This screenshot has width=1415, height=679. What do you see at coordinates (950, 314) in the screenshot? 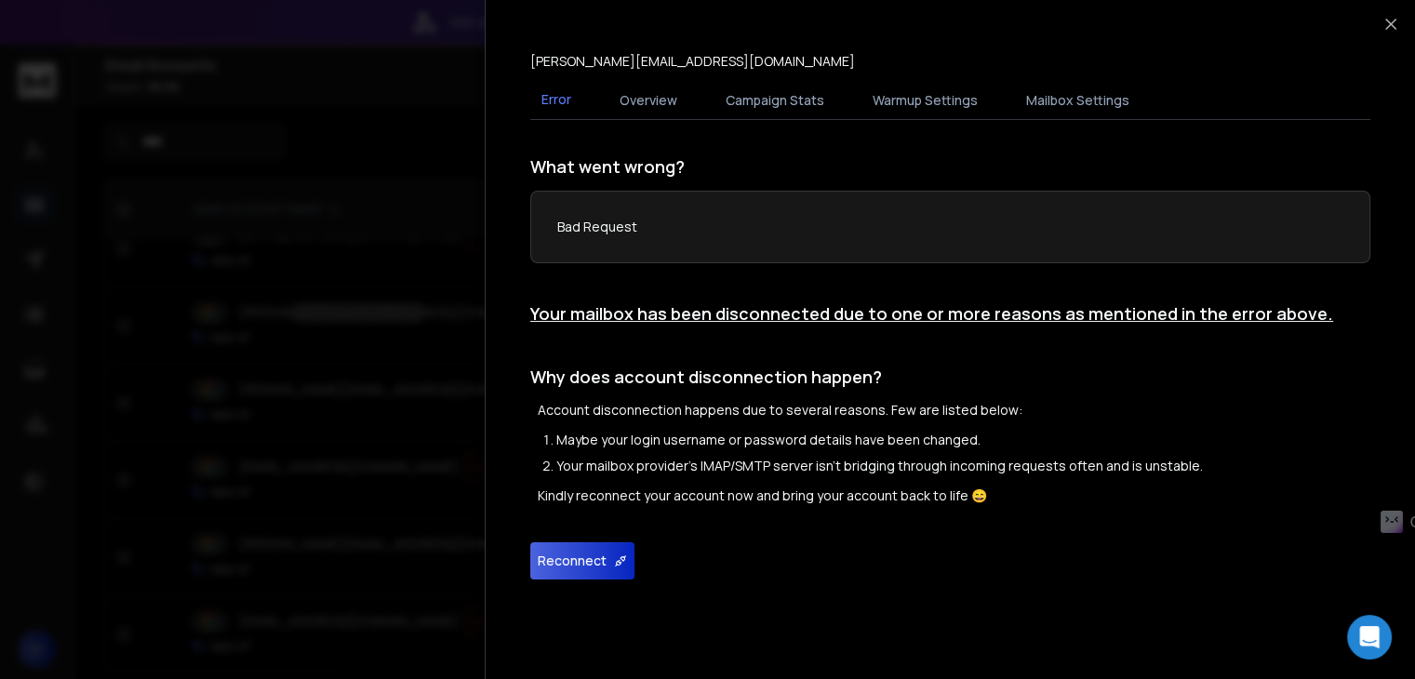
I see `h1: Your mailbox has been disconnected due to one or more reasons as mentioned in the error above.` at bounding box center [950, 314].